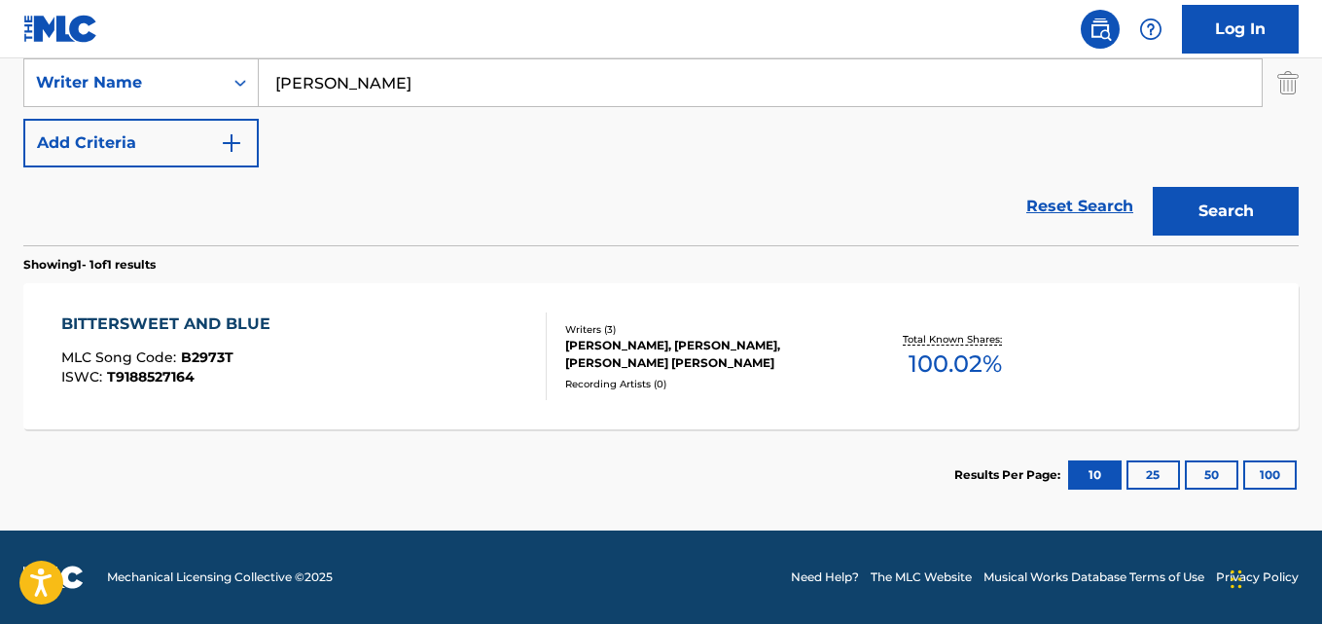 The width and height of the screenshot is (1322, 624). I want to click on div: BITTERSWEET AND BLUE, so click(170, 324).